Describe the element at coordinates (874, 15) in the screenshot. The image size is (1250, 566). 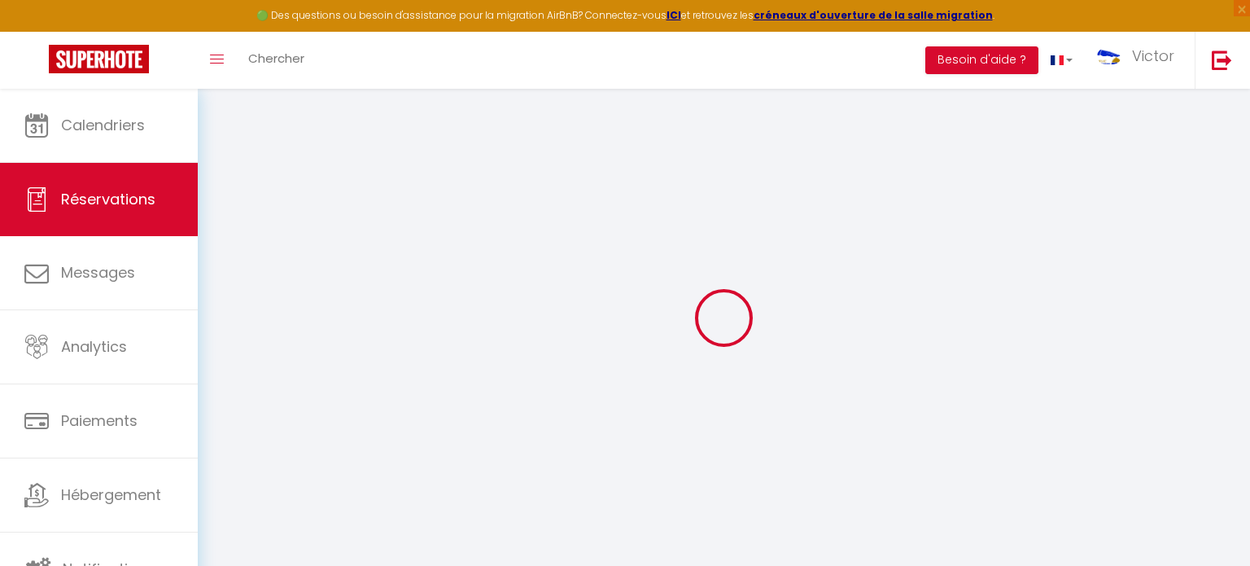
I see `strong: créneaux d'ouverture de la salle migration` at that location.